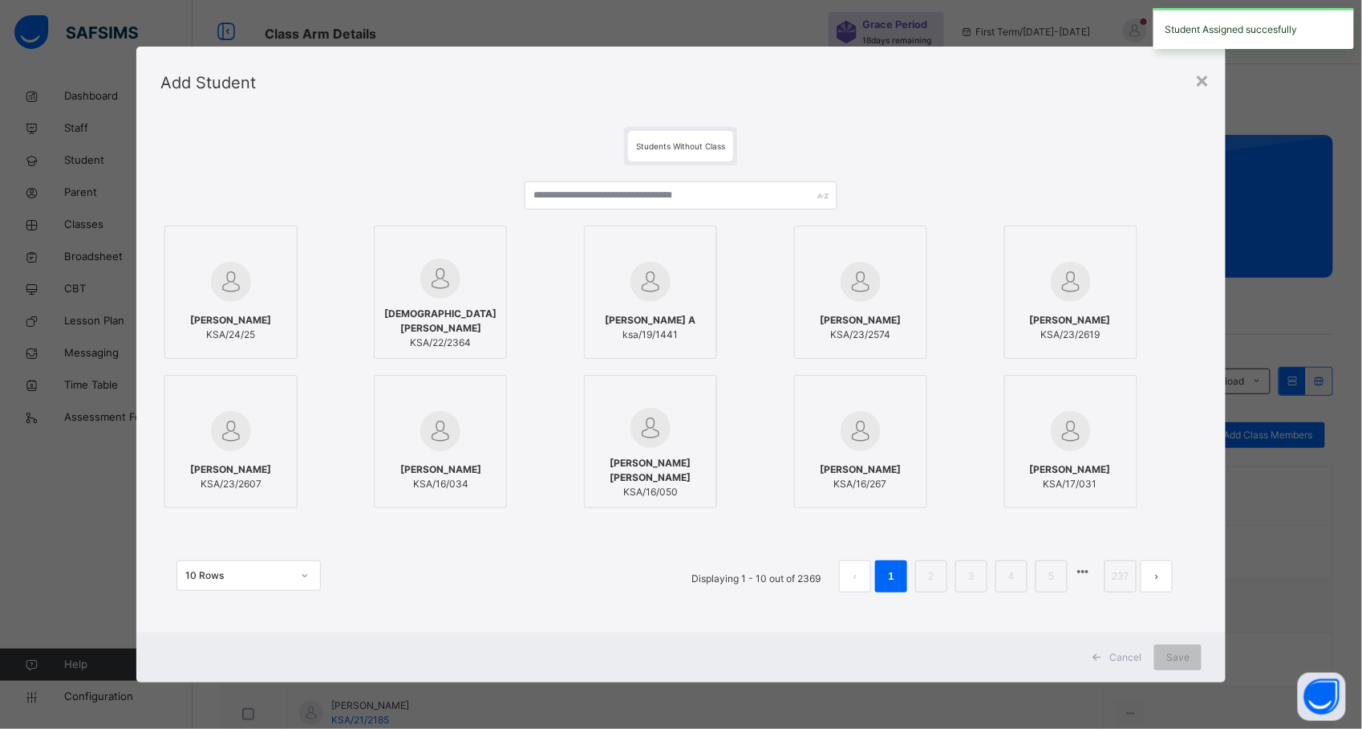 The width and height of the screenshot is (1362, 729). Describe the element at coordinates (1157, 576) in the screenshot. I see `li: 下一页` at that location.